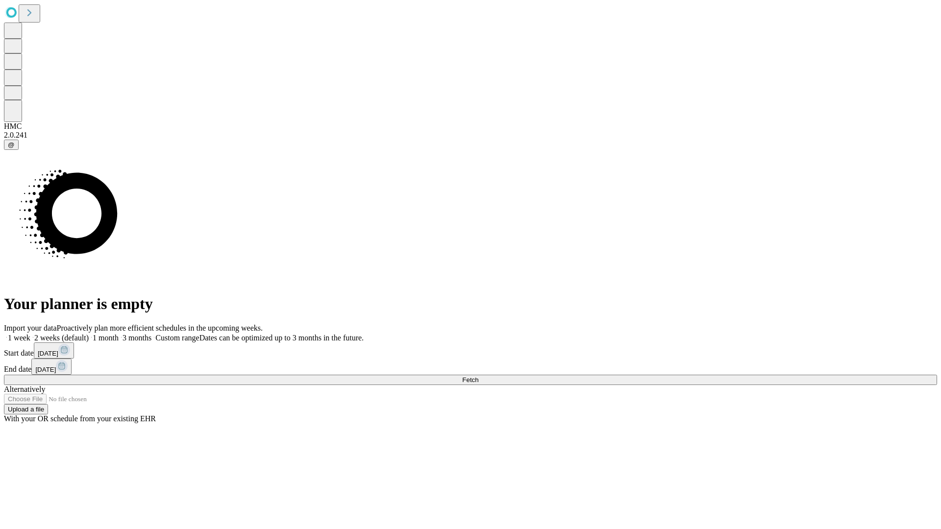  What do you see at coordinates (61, 338) in the screenshot?
I see `span: 2 weeks (default)` at bounding box center [61, 338].